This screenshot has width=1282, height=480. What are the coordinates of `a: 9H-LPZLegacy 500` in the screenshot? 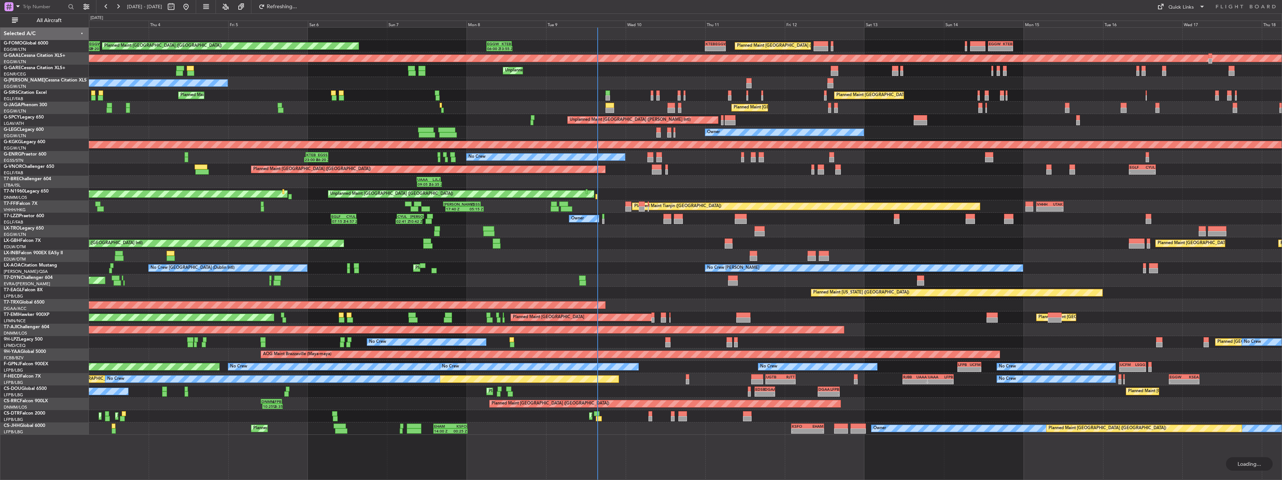 It's located at (23, 339).